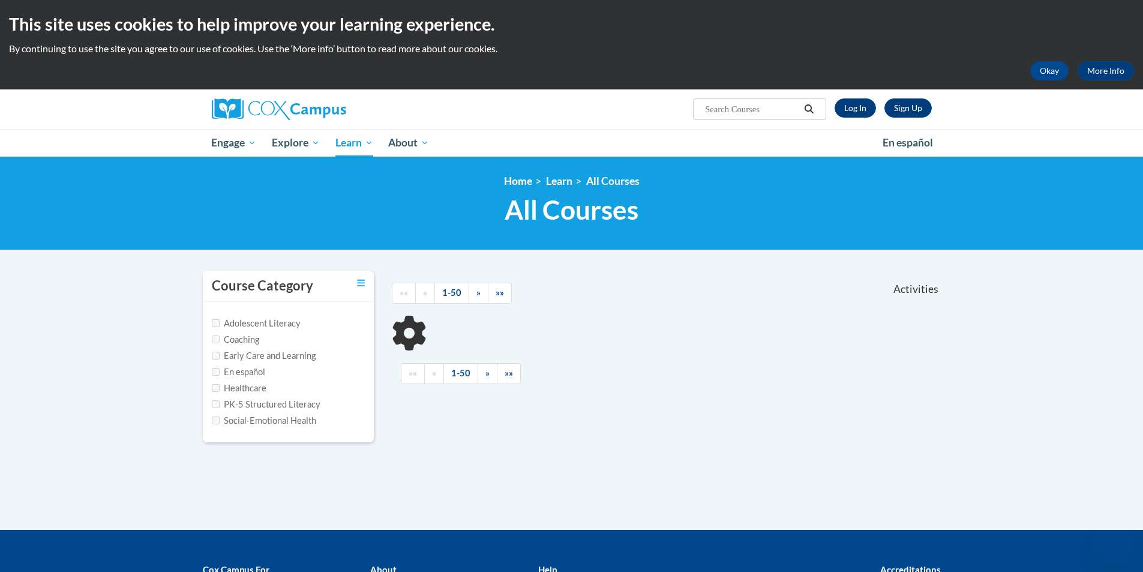 This screenshot has height=572, width=1143. What do you see at coordinates (752, 109) in the screenshot?
I see `input: Search Courses` at bounding box center [752, 109].